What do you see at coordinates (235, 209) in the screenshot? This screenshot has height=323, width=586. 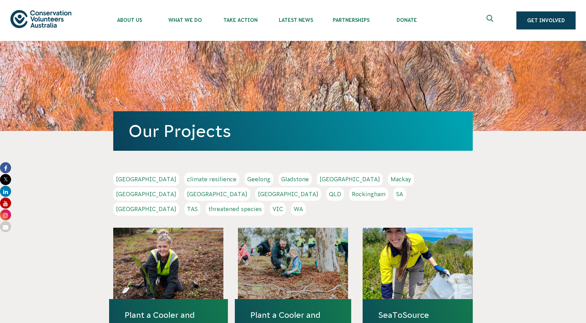 I see `a: threatened species` at bounding box center [235, 209].